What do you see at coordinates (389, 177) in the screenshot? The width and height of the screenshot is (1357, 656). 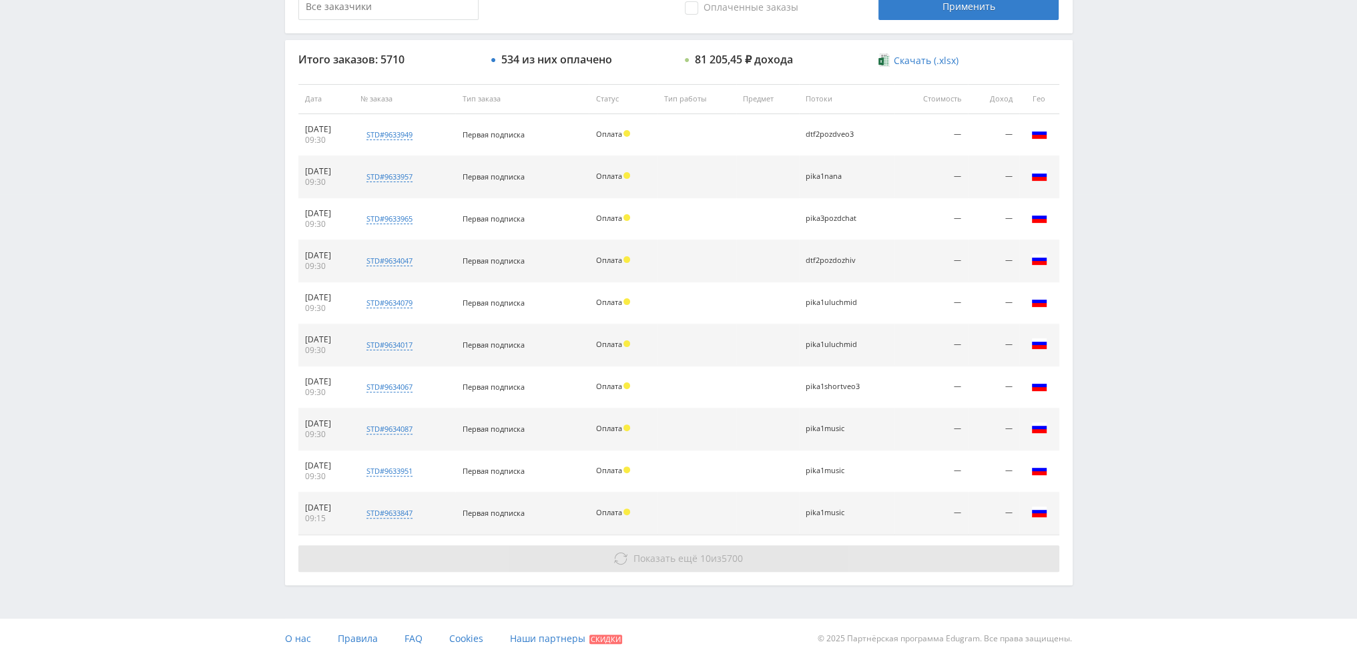 I see `div: std#9633957` at bounding box center [389, 177].